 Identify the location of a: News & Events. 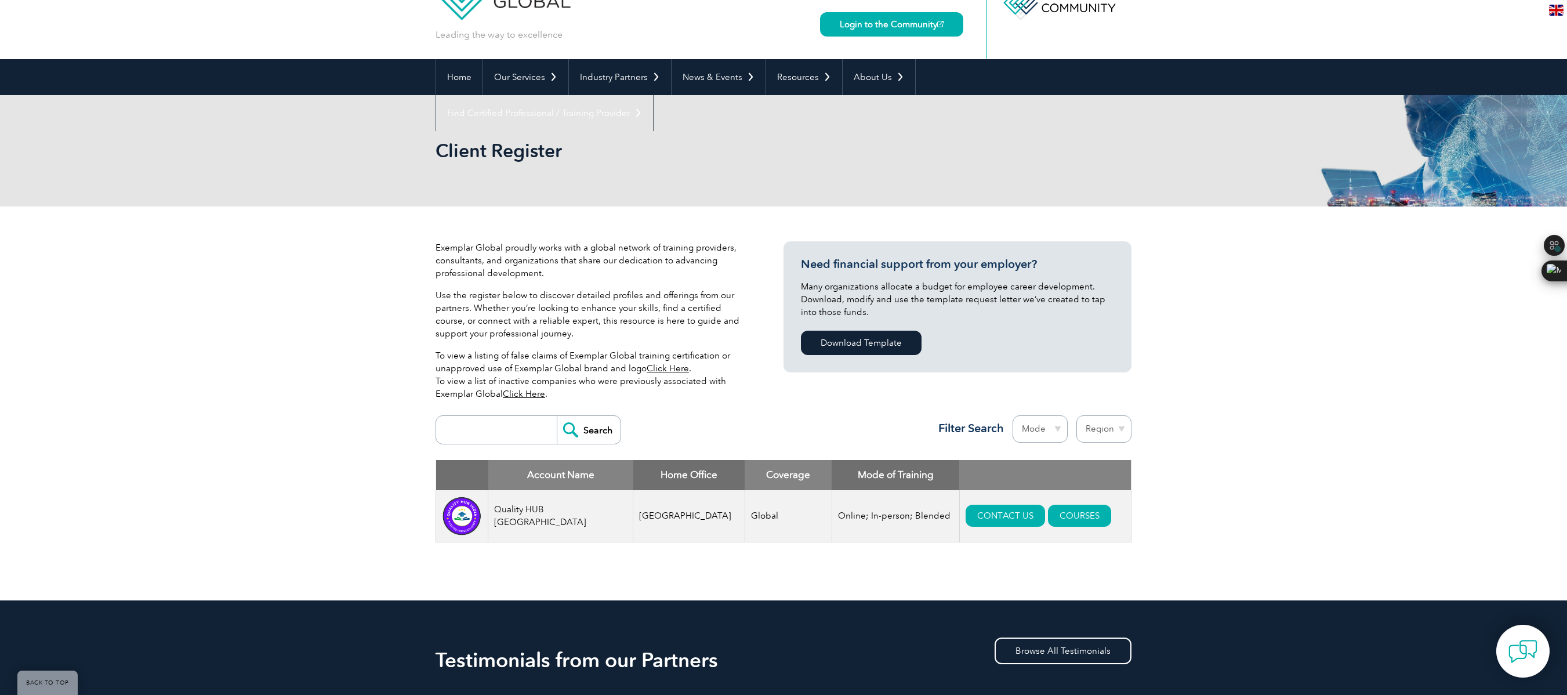
(719, 77).